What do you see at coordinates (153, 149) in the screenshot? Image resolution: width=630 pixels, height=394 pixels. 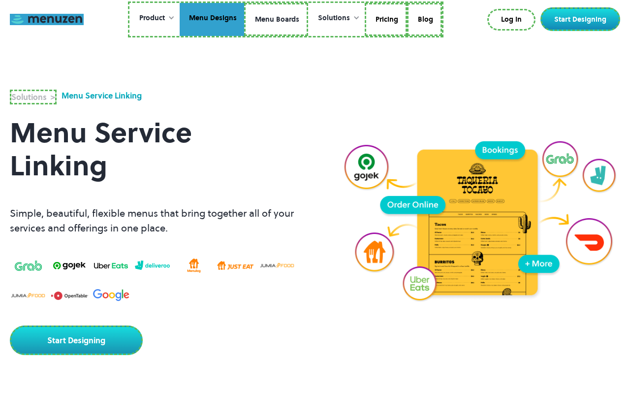 I see `h1: Menu Service Linking` at bounding box center [153, 149].